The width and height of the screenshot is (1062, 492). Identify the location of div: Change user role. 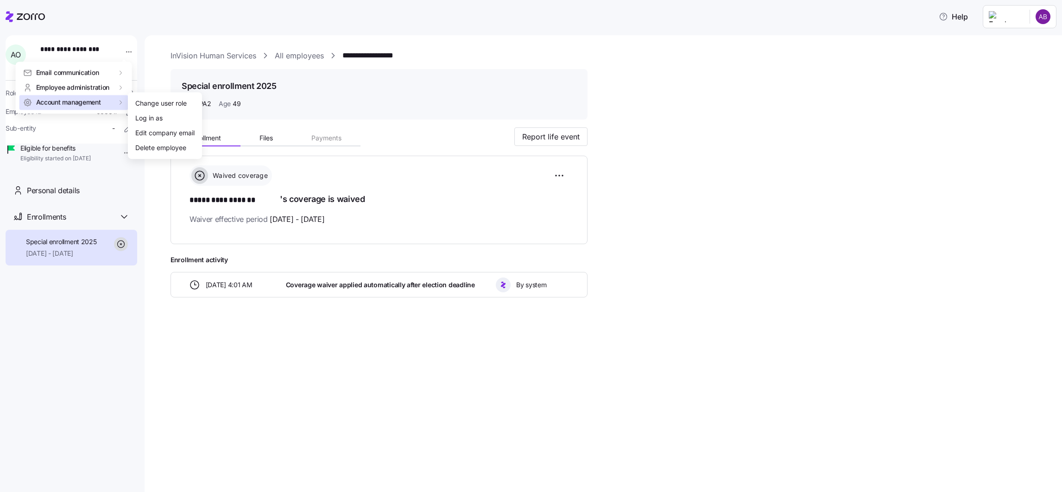
(161, 103).